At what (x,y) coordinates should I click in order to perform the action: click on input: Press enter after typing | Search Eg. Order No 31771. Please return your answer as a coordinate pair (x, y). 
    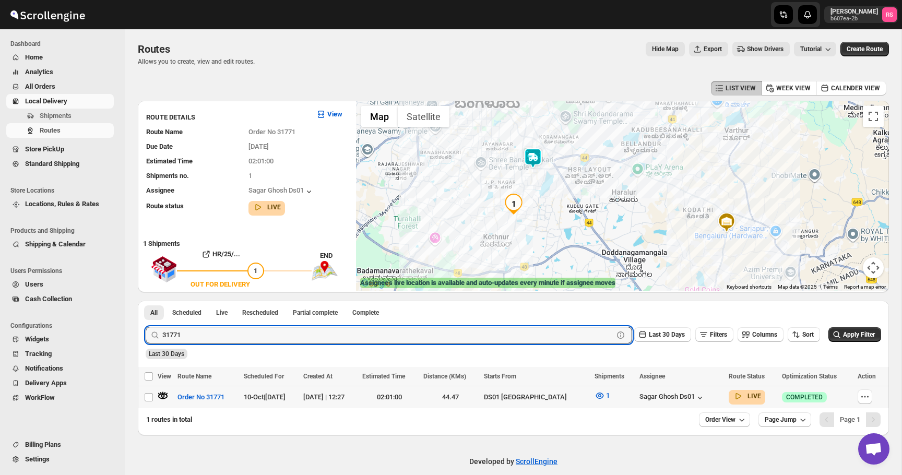
    Looking at the image, I should click on (388, 335).